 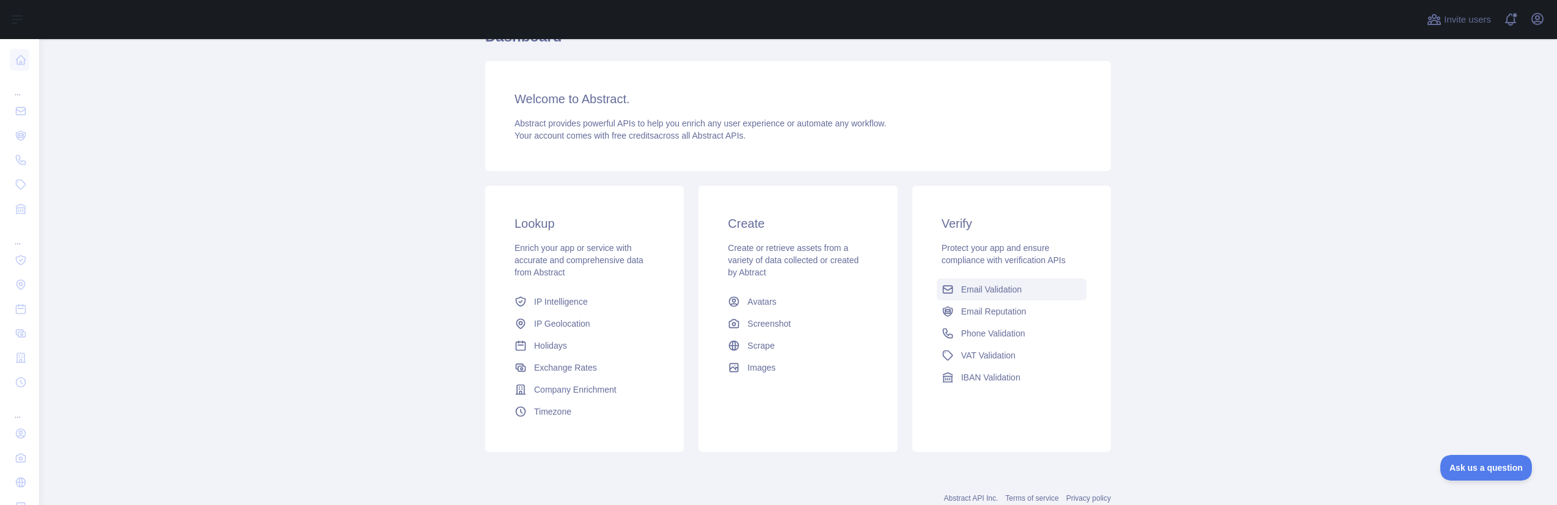 What do you see at coordinates (1012, 290) in the screenshot?
I see `a: Email Validation` at bounding box center [1012, 290].